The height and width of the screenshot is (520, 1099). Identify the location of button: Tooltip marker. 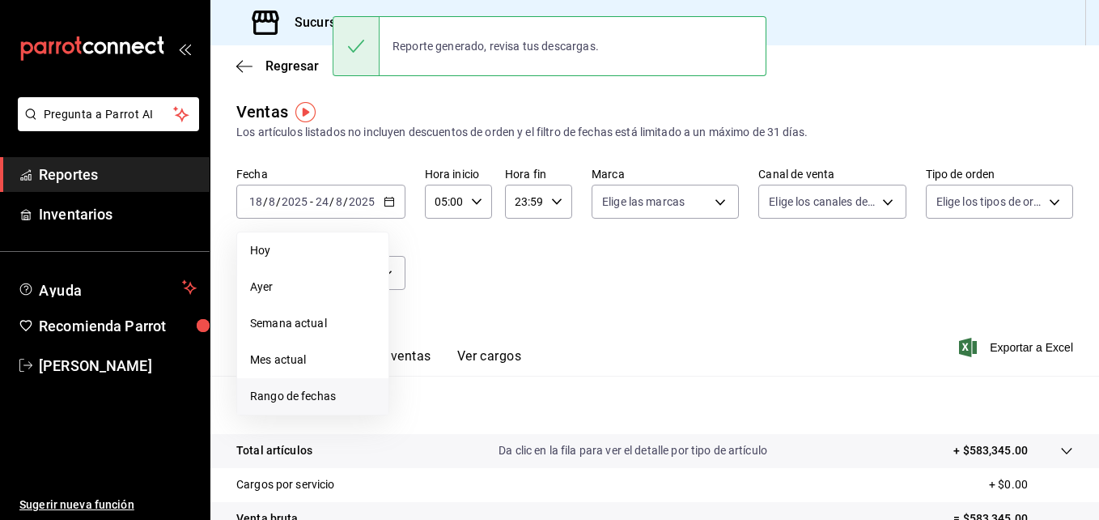
(305, 112).